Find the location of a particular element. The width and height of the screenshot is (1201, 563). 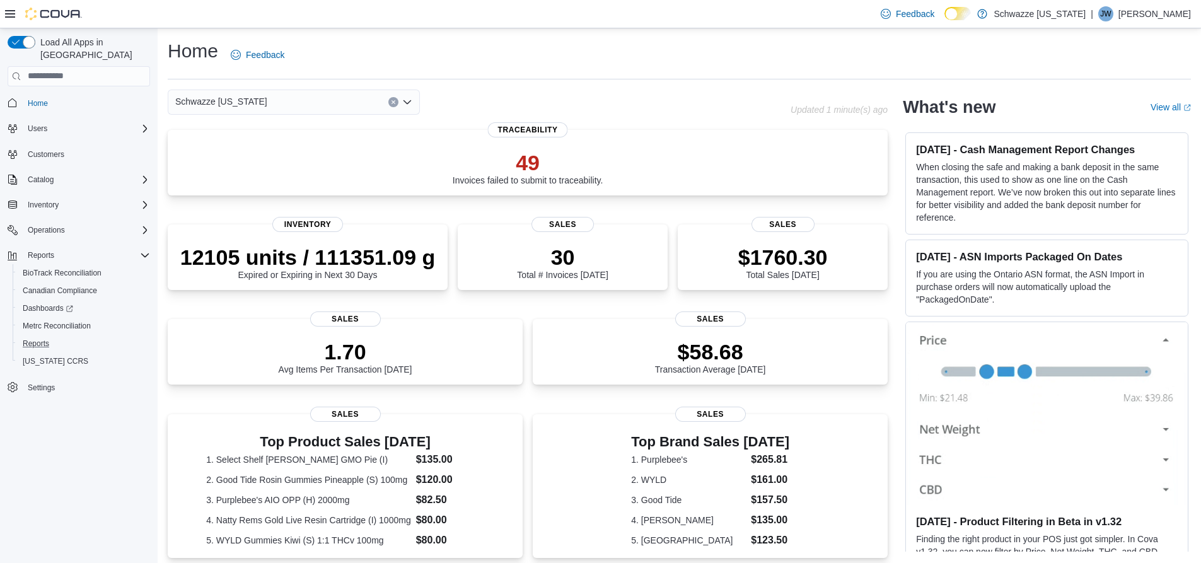

span: Dashboards is located at coordinates (84, 308).